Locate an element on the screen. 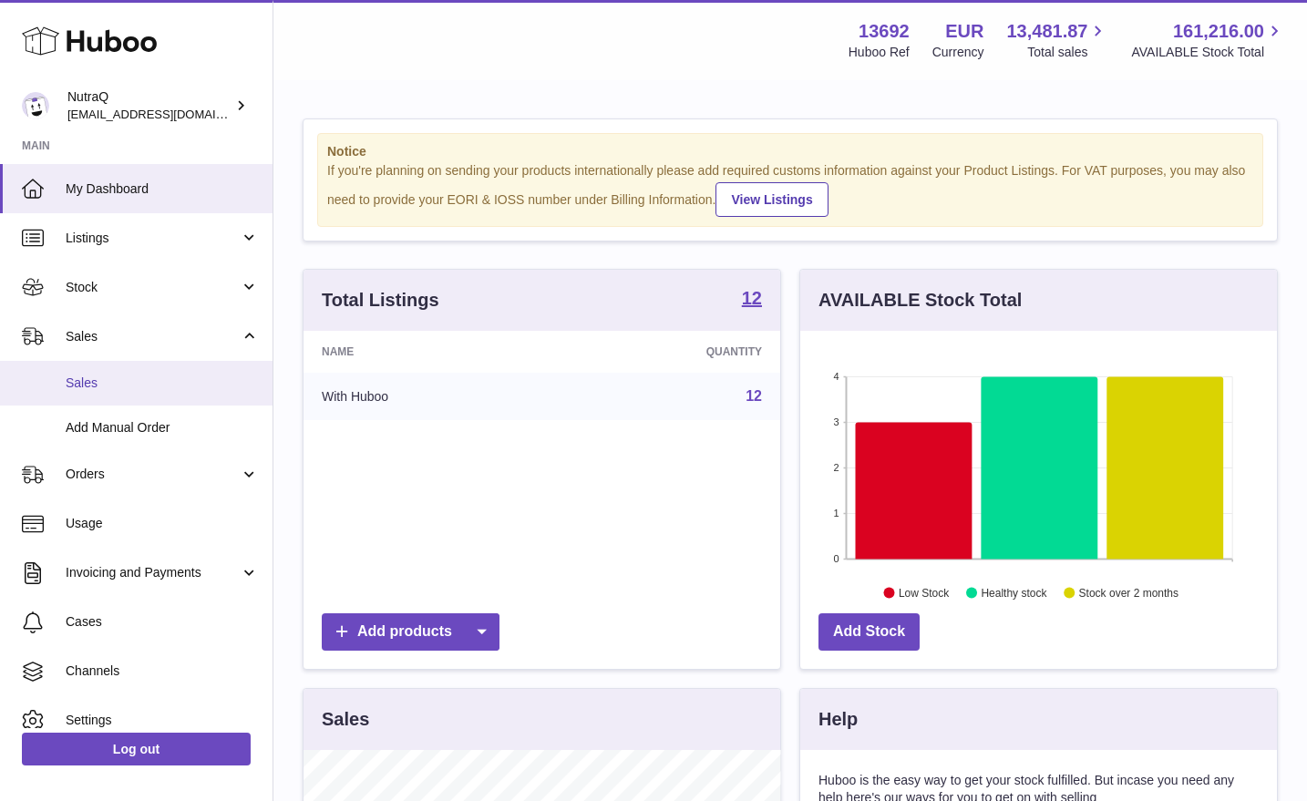 The image size is (1307, 801). span: 13,481.87 is located at coordinates (1047, 31).